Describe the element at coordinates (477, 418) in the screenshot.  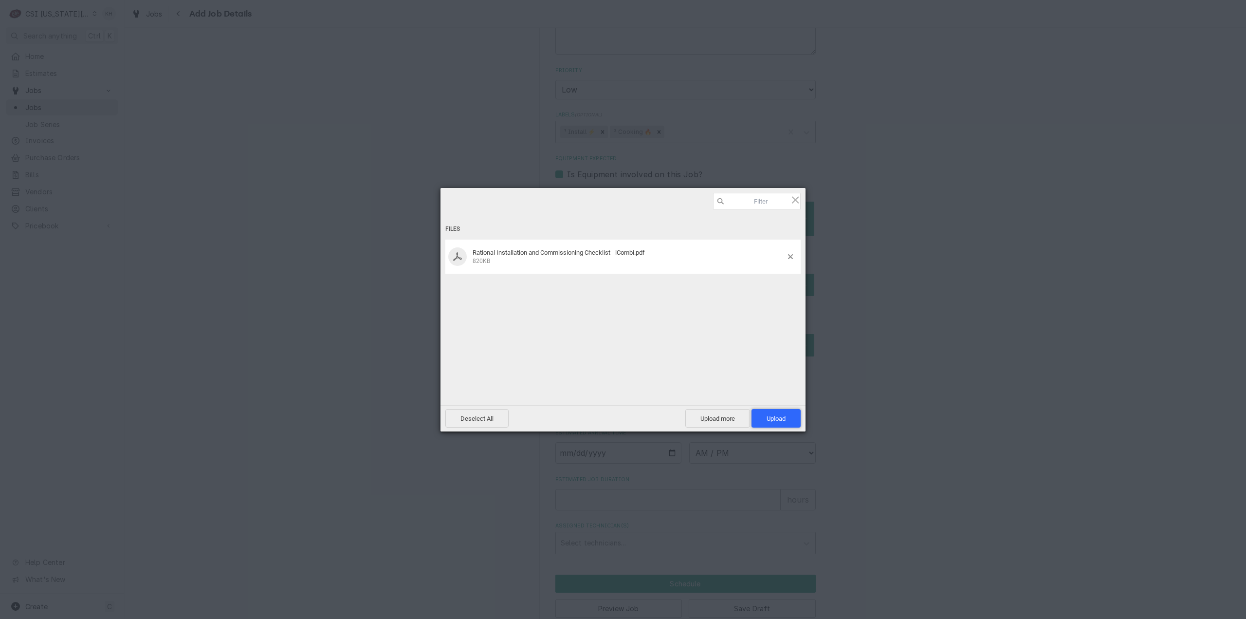
I see `span: Deselect All` at that location.